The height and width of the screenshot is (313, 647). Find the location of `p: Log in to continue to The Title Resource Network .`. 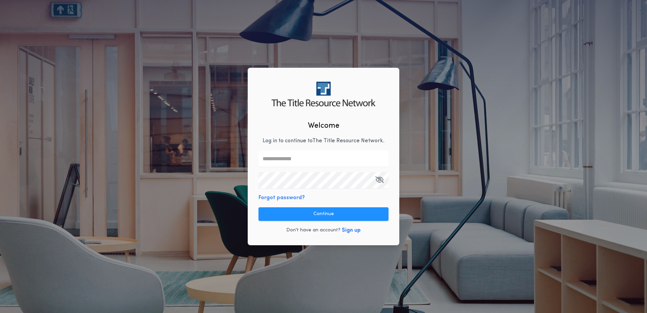

p: Log in to continue to The Title Resource Network . is located at coordinates (324, 141).